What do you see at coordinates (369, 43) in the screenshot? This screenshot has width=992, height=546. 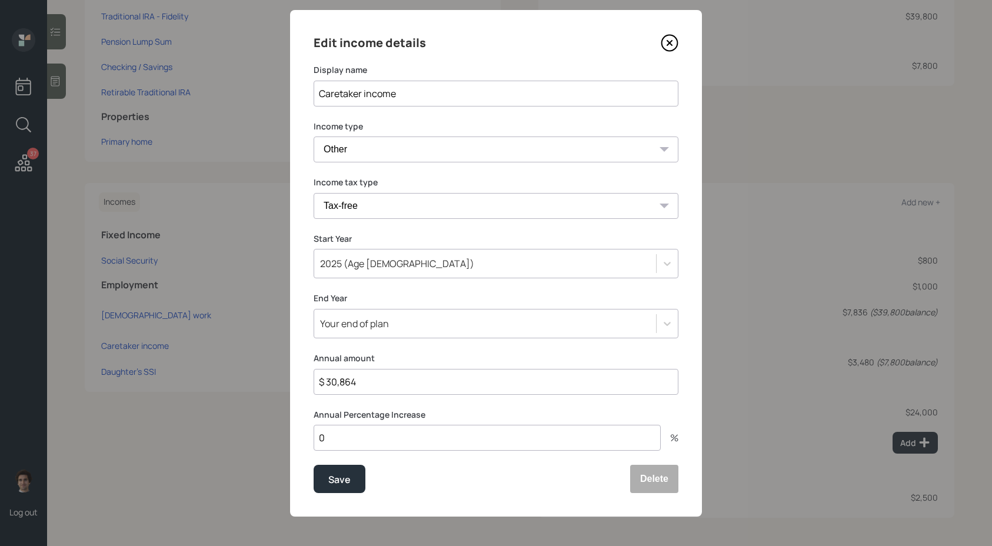 I see `h4: Edit income details` at bounding box center [369, 43].